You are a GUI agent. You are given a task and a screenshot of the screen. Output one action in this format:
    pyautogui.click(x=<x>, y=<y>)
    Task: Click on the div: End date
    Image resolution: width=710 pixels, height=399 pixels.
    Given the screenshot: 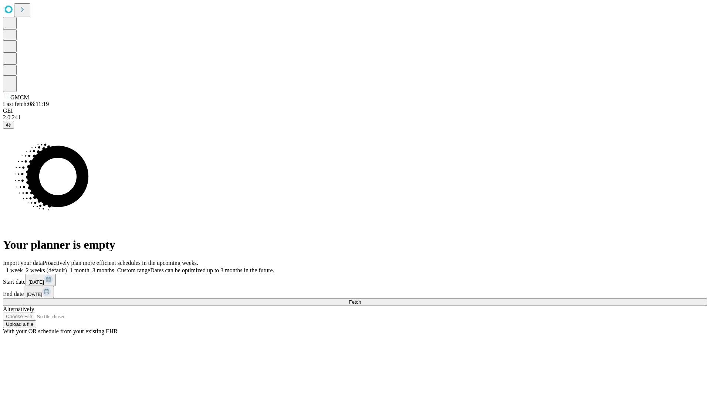 What is the action you would take?
    pyautogui.click(x=355, y=292)
    